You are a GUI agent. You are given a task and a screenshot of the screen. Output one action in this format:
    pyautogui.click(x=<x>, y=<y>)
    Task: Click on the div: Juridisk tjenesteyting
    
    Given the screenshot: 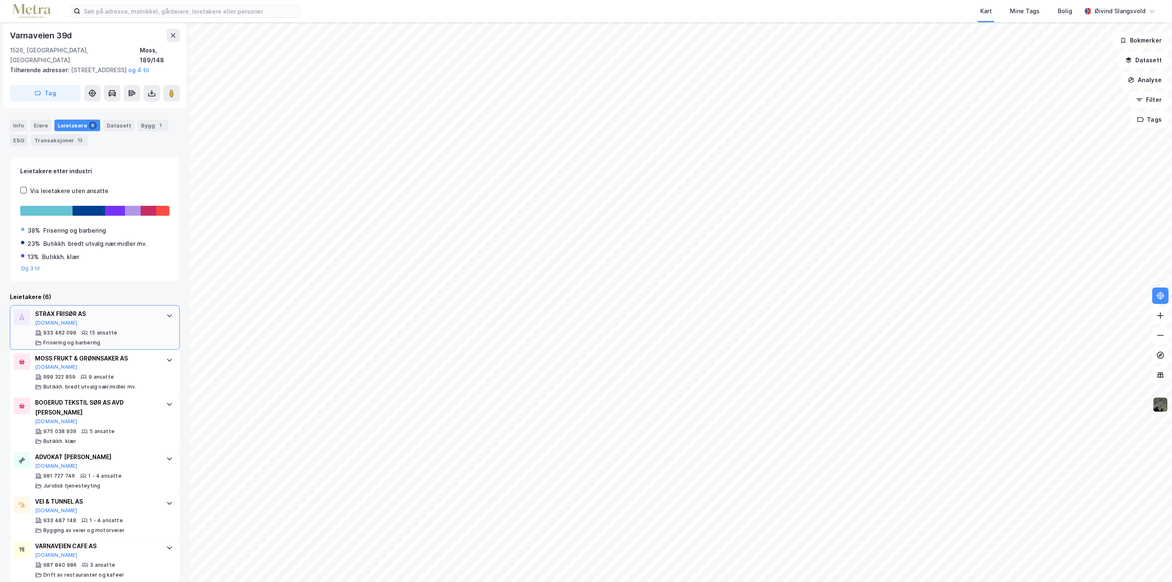 What is the action you would take?
    pyautogui.click(x=72, y=486)
    